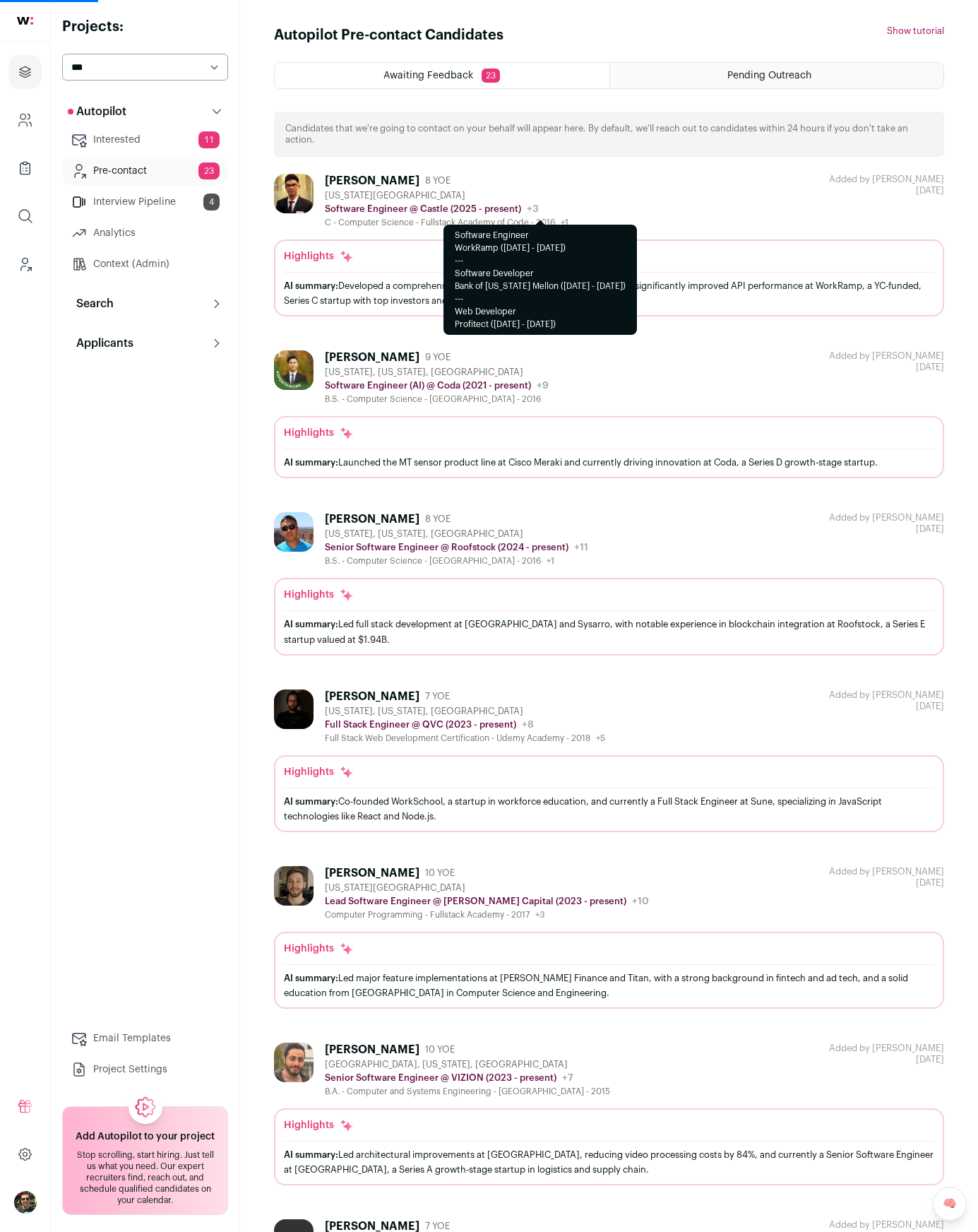  I want to click on p: Applicants, so click(101, 343).